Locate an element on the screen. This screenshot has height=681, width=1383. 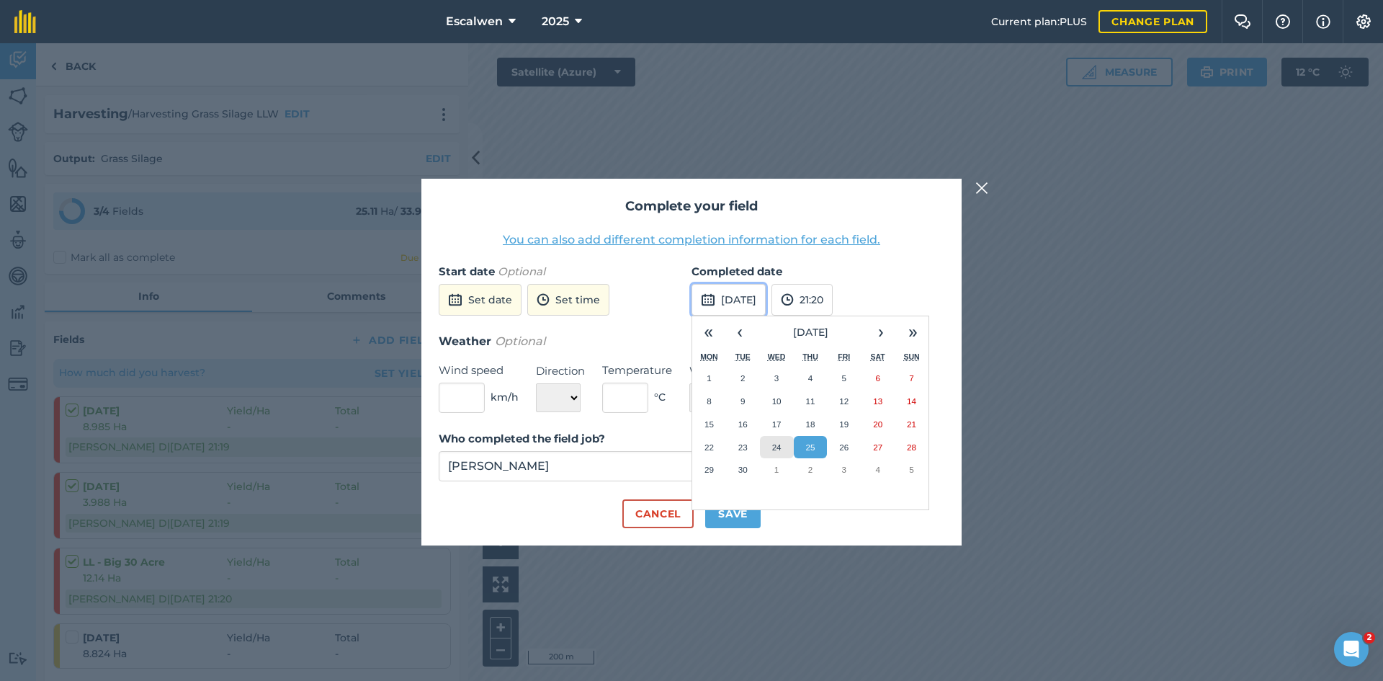
abbr: September 11, 2025 is located at coordinates (810, 401).